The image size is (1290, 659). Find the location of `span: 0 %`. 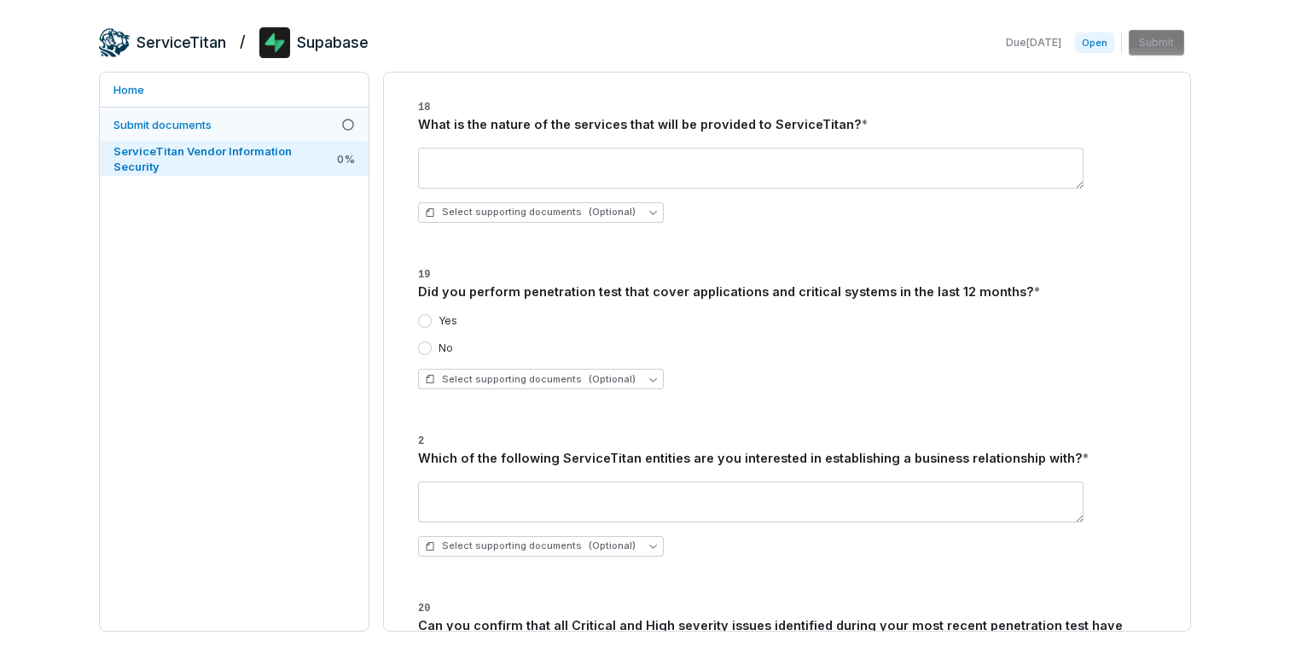

span: 0 % is located at coordinates (346, 159).